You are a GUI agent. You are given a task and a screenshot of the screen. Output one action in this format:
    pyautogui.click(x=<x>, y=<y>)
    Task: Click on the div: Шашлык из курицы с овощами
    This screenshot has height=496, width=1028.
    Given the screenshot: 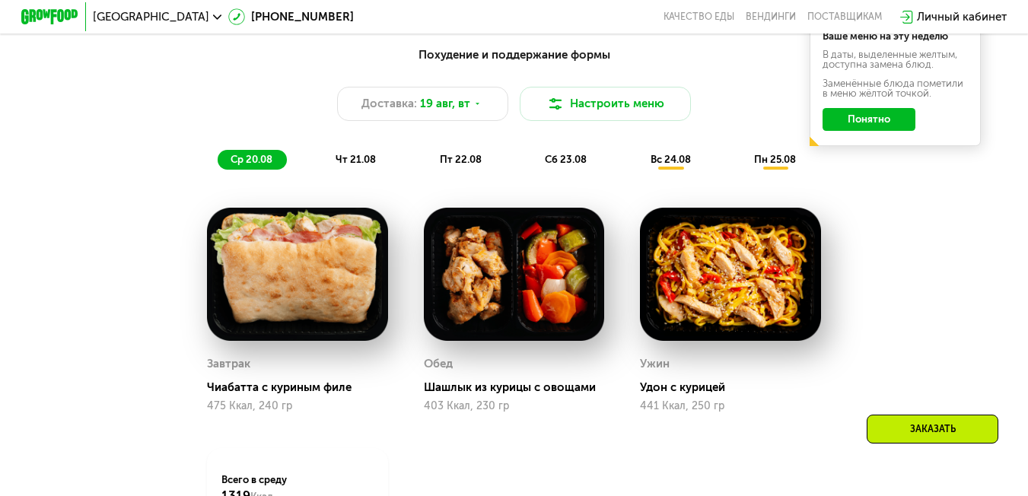 What is the action you would take?
    pyautogui.click(x=520, y=387)
    